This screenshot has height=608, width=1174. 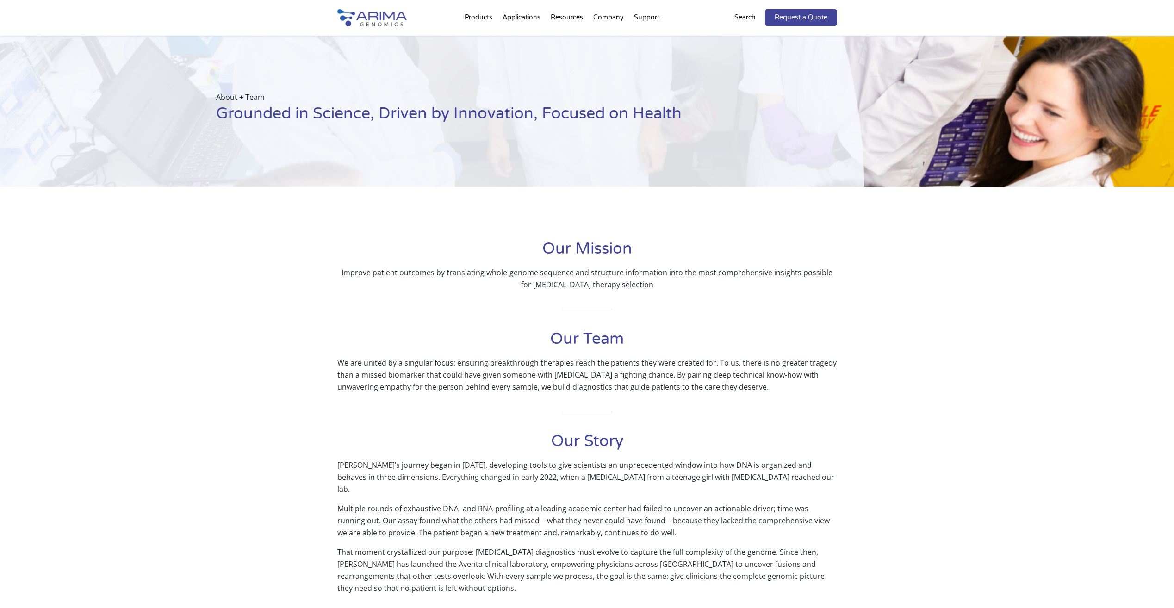 What do you see at coordinates (517, 97) in the screenshot?
I see `p: About + Team` at bounding box center [517, 97].